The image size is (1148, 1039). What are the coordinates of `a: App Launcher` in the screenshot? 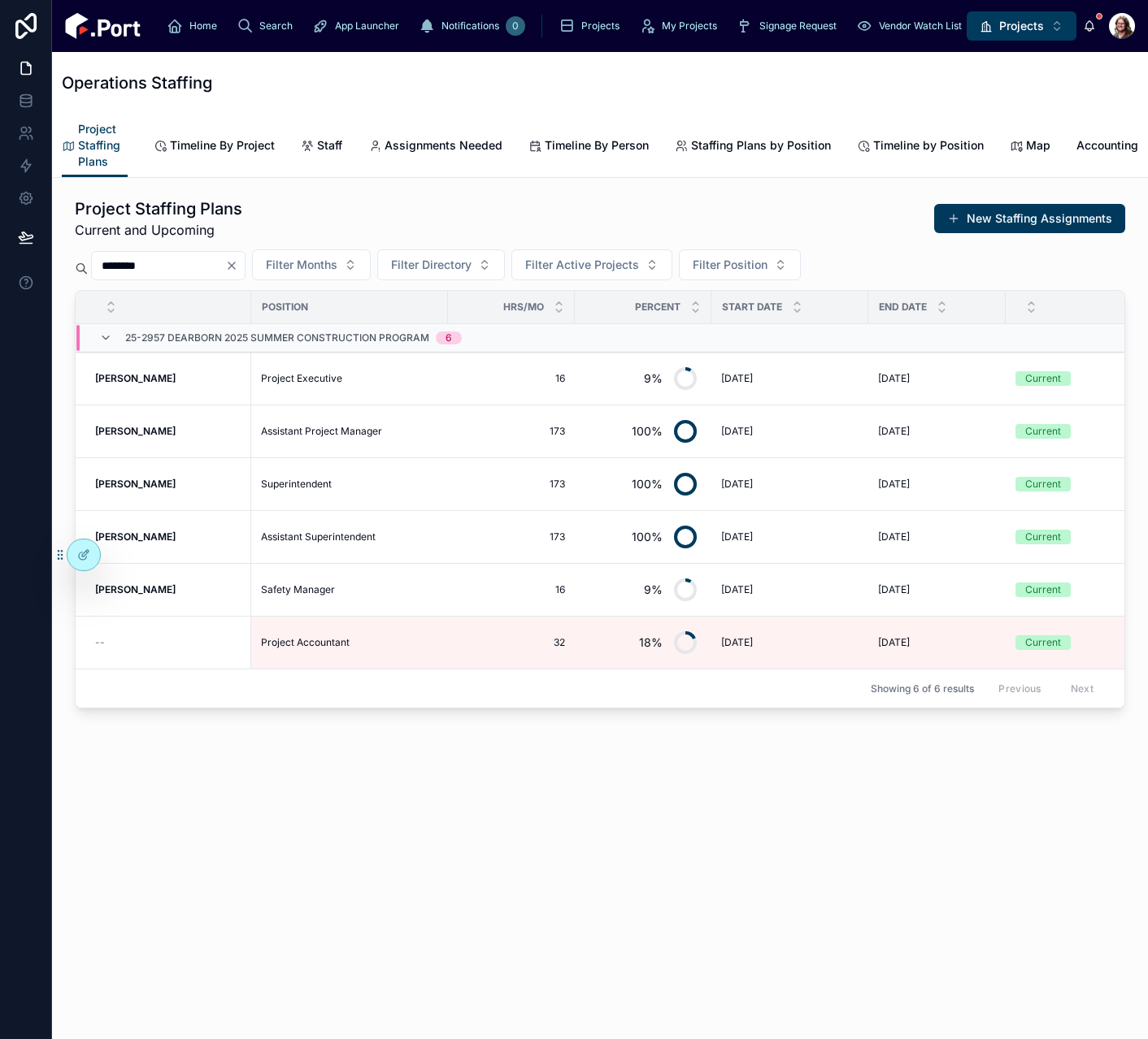 It's located at (358, 26).